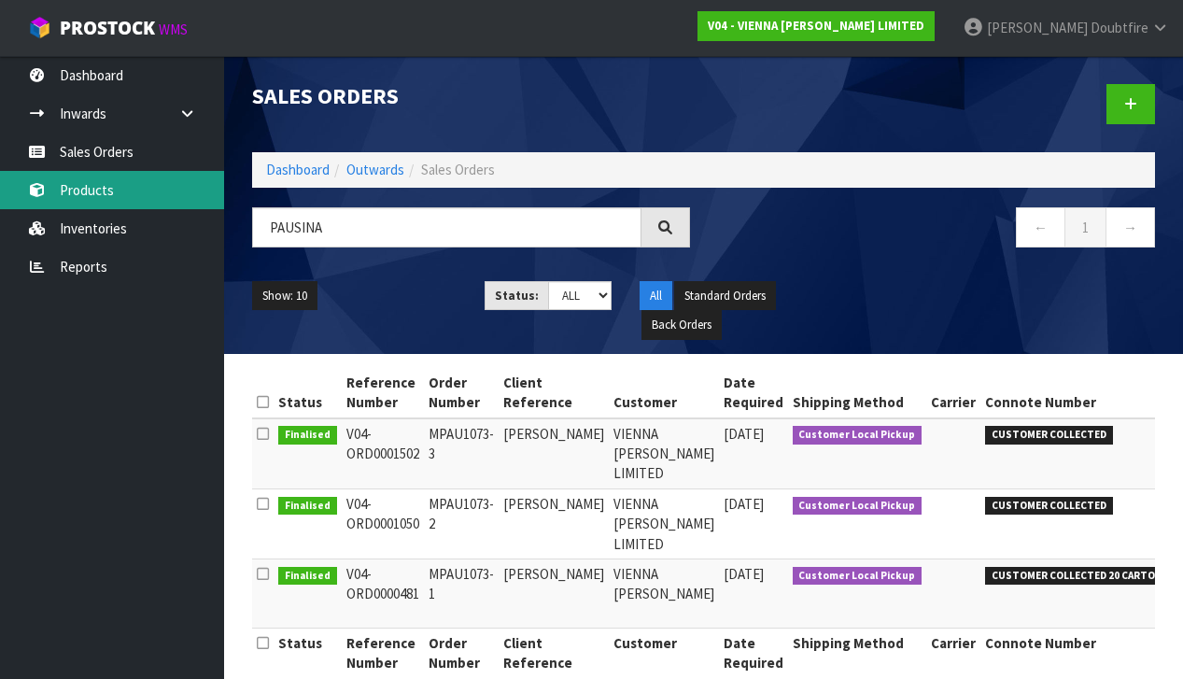 This screenshot has height=679, width=1183. I want to click on span: ProStock, so click(107, 28).